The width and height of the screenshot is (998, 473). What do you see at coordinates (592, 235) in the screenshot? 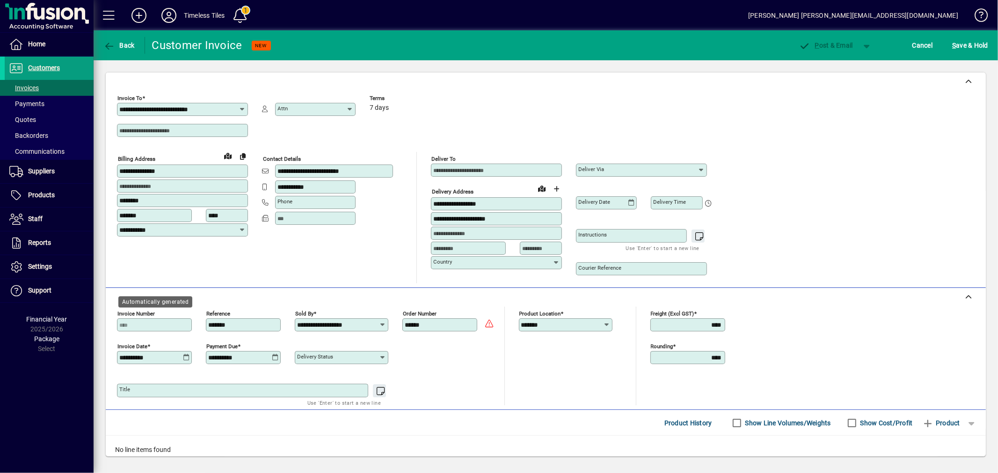
I see `mat-label: Instructions` at bounding box center [592, 235].